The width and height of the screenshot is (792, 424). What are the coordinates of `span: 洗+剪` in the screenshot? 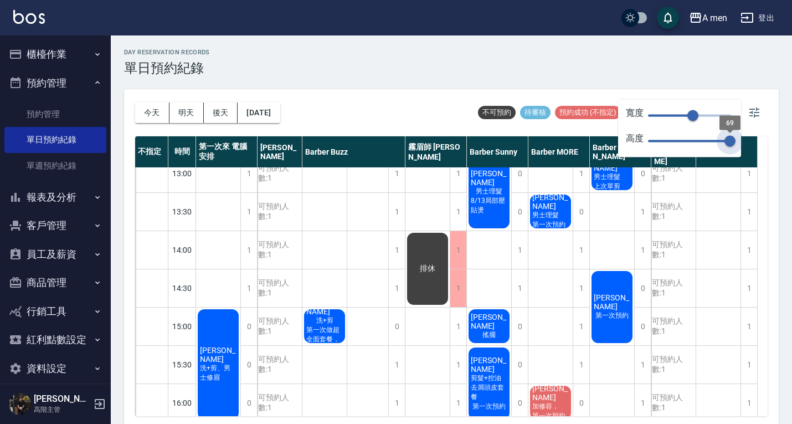 It's located at (325, 320).